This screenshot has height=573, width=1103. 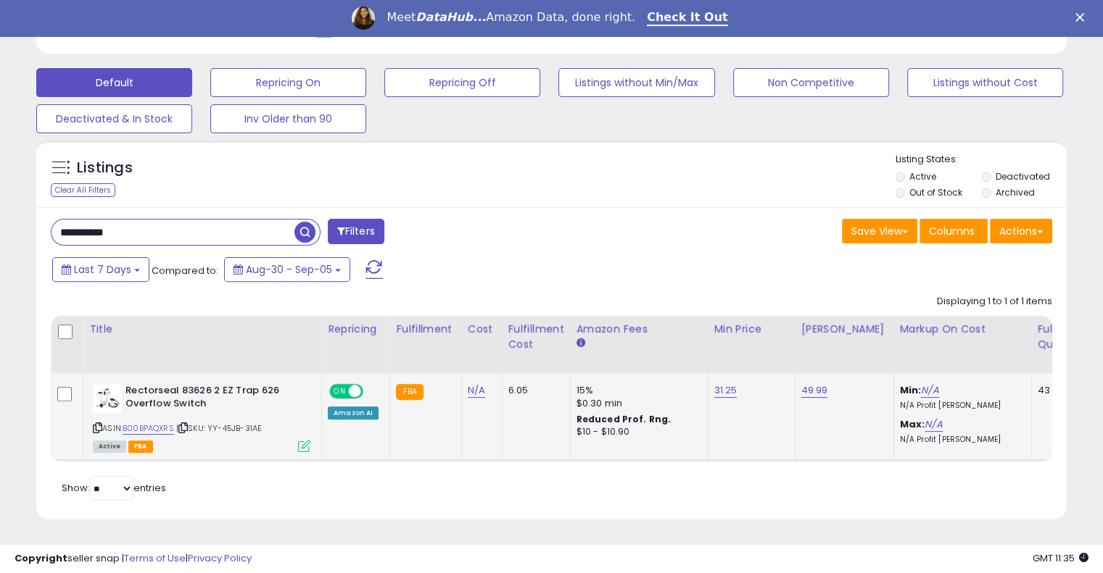 What do you see at coordinates (636, 404) in the screenshot?
I see `div: $0.30 min` at bounding box center [636, 404].